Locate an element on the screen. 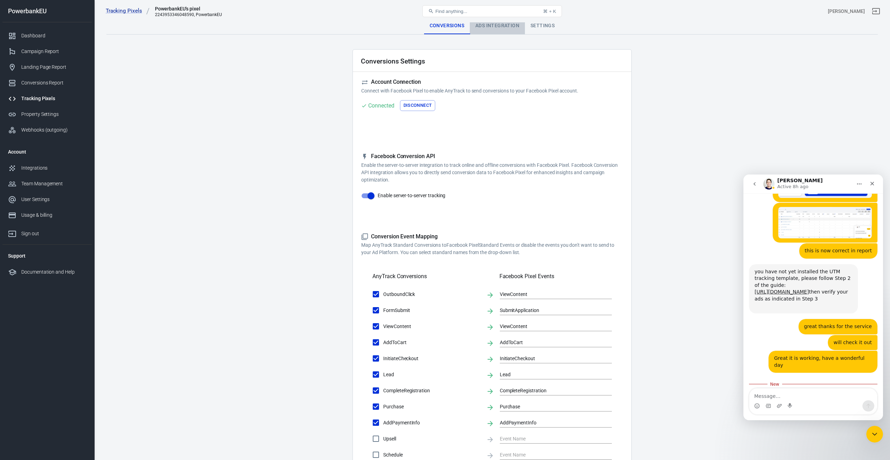  a: Webhooks (outgoing) is located at coordinates (47, 130).